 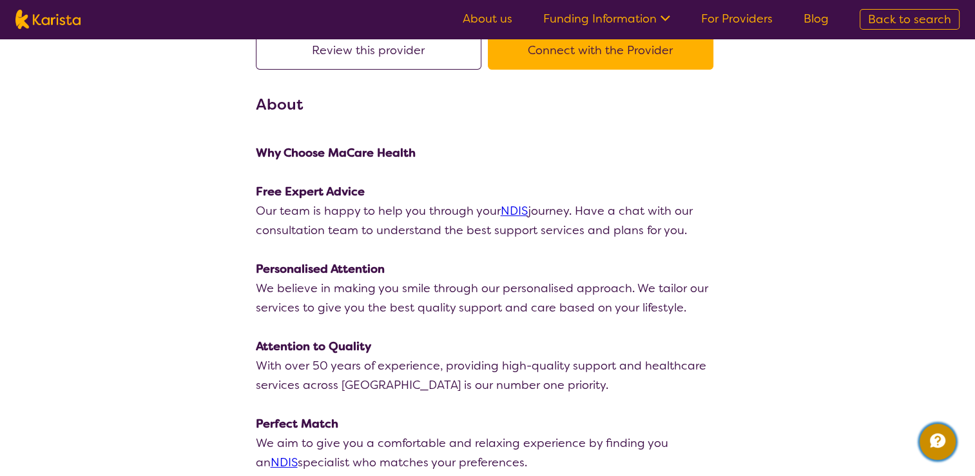 What do you see at coordinates (372, 50) in the screenshot?
I see `a: Review this provider` at bounding box center [372, 50].